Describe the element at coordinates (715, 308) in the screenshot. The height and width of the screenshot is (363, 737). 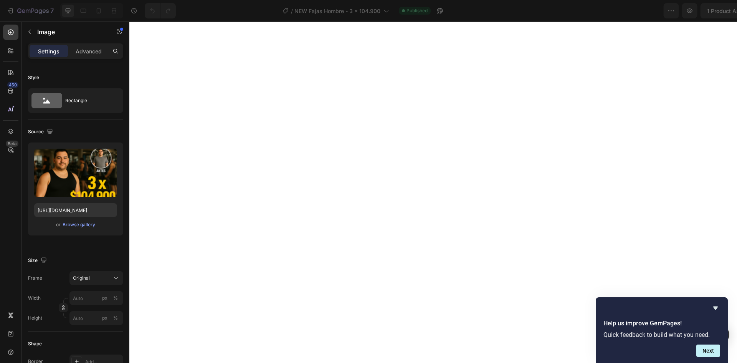
I see `button: Hide survey` at that location.